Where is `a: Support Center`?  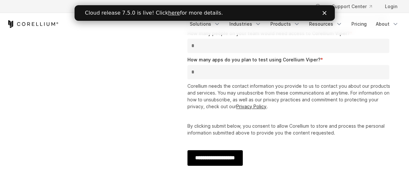
a: Support Center is located at coordinates (352, 7).